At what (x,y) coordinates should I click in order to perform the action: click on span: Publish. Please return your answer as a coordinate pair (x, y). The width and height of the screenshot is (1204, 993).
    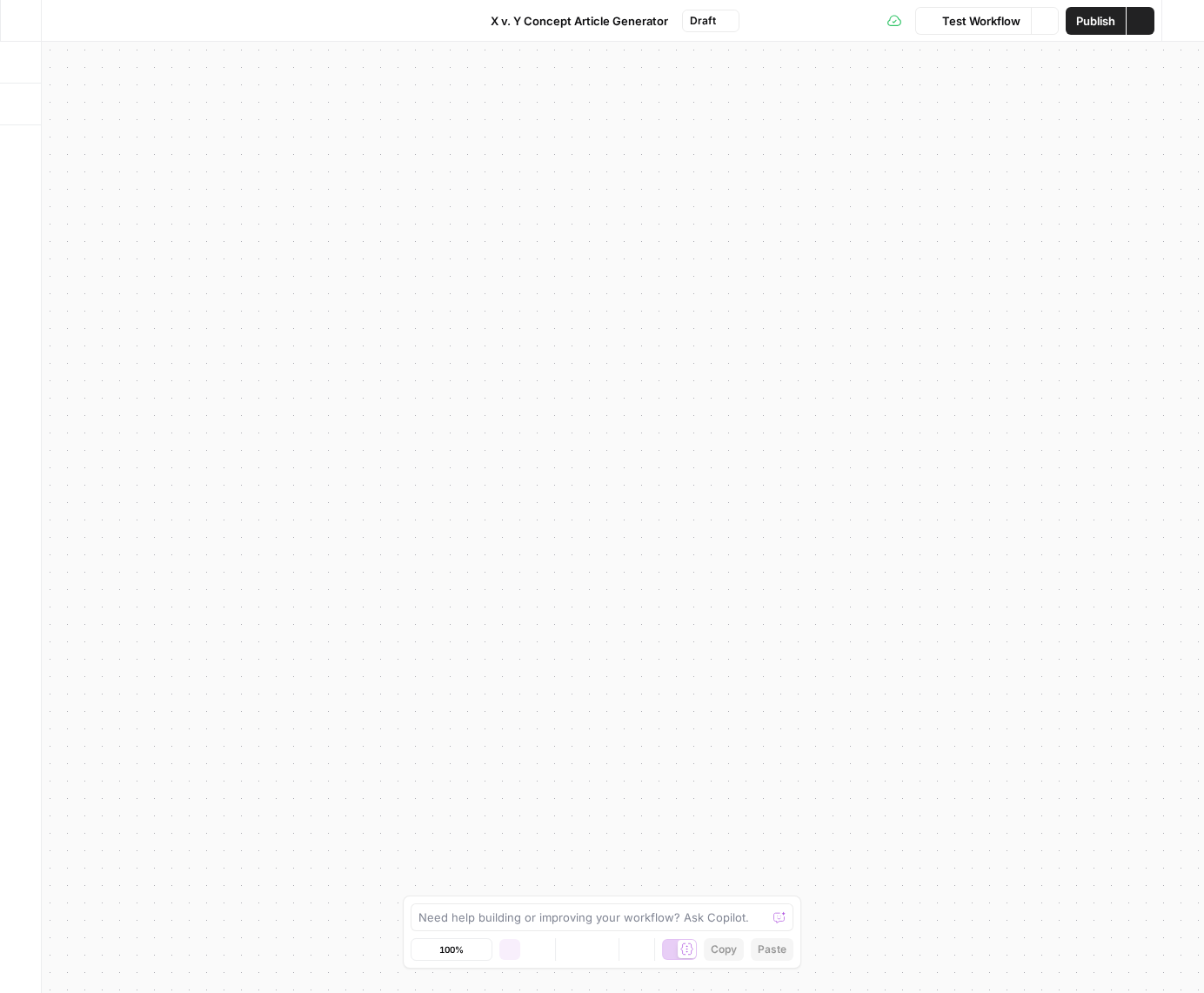
    Looking at the image, I should click on (1095, 20).